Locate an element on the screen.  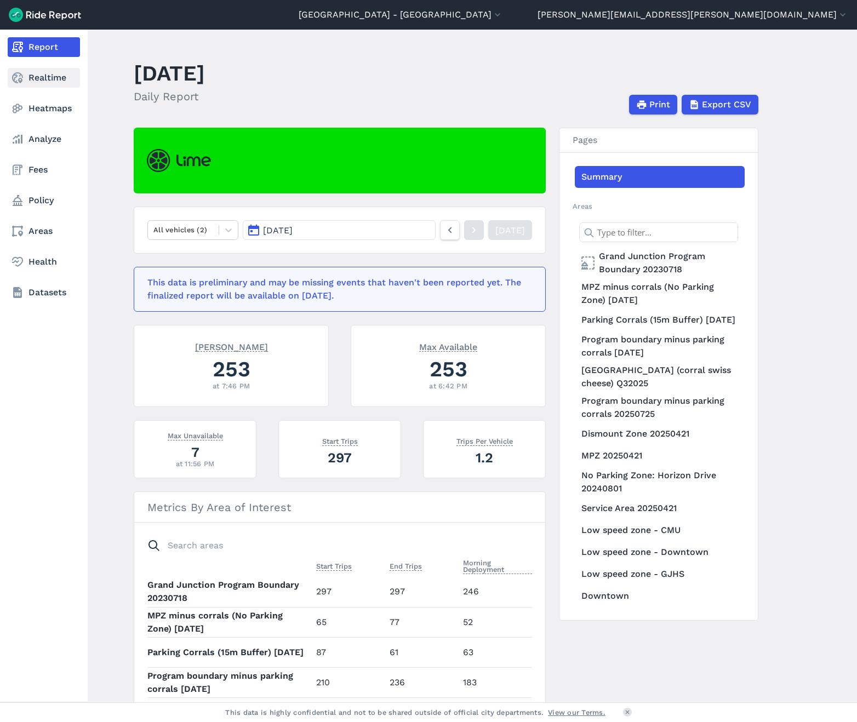
input: Type to filter... is located at coordinates (659, 232).